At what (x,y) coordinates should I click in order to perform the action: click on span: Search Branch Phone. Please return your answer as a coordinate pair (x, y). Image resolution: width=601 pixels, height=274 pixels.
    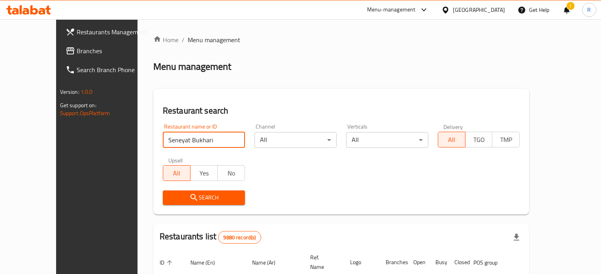
    Looking at the image, I should click on (113, 70).